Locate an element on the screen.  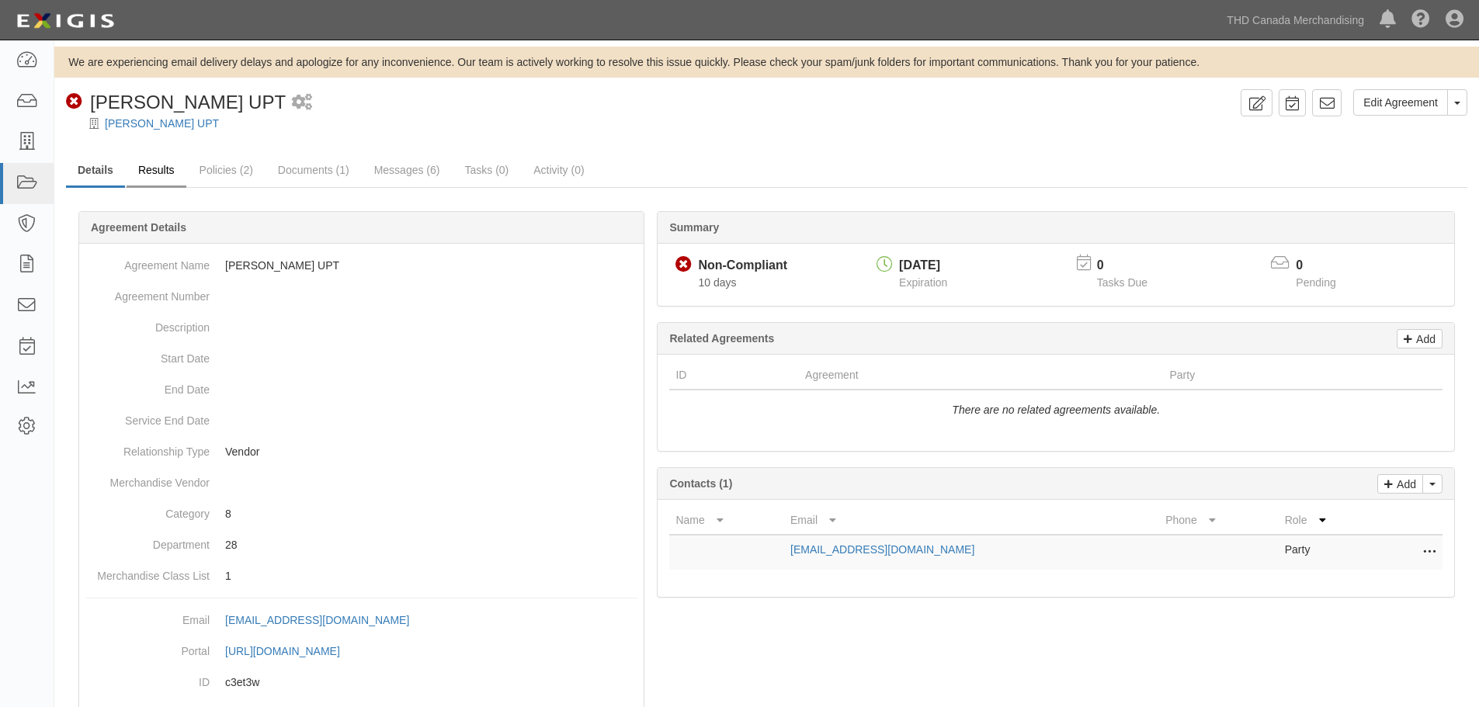
dt: Agreement Name is located at coordinates (148, 262).